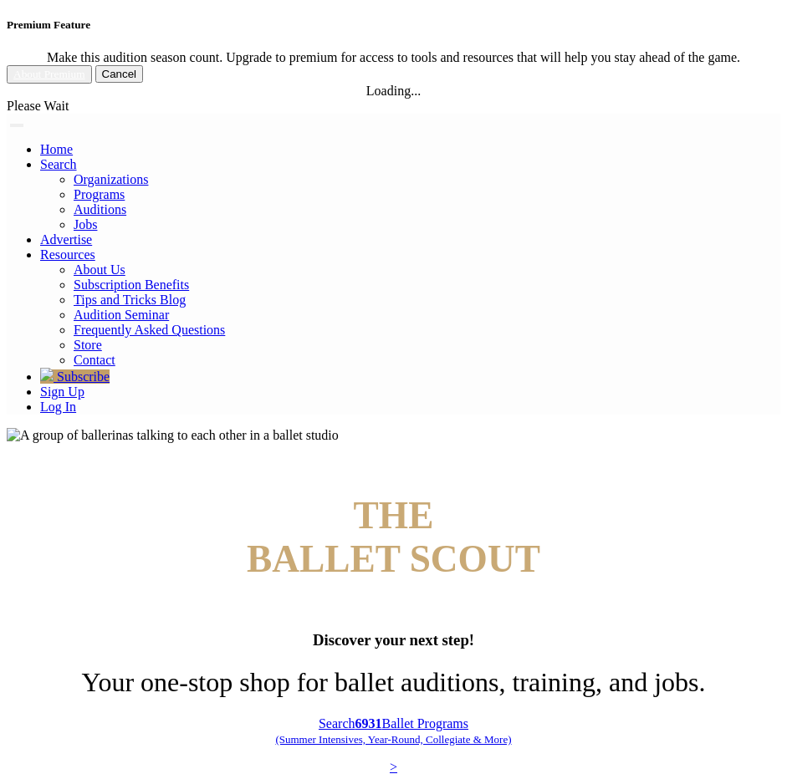  I want to click on a: Advertise, so click(66, 239).